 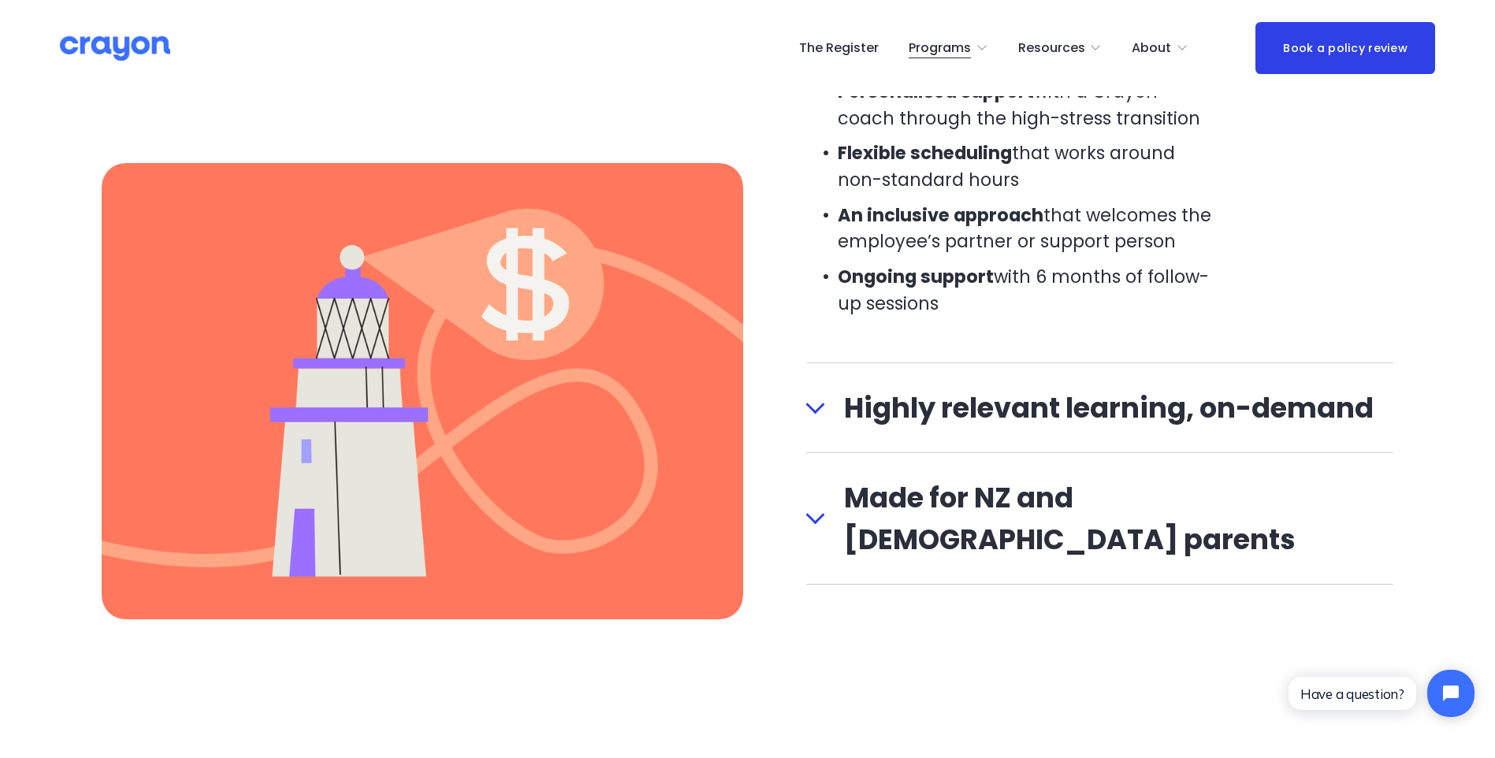 What do you see at coordinates (77, 37) in the screenshot?
I see `span: Have a question?` at bounding box center [77, 37].